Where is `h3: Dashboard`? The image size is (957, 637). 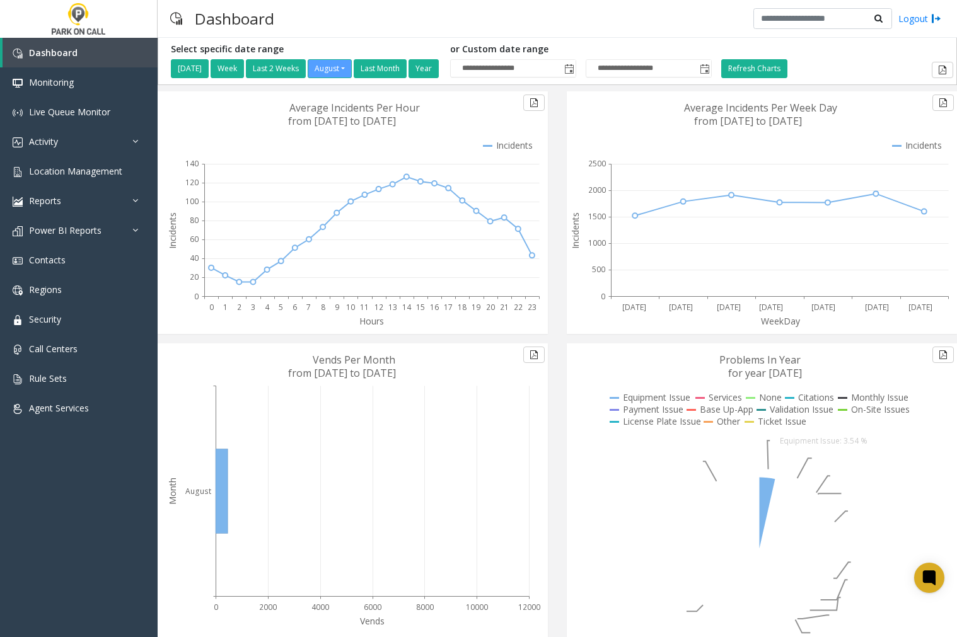
h3: Dashboard is located at coordinates (235, 18).